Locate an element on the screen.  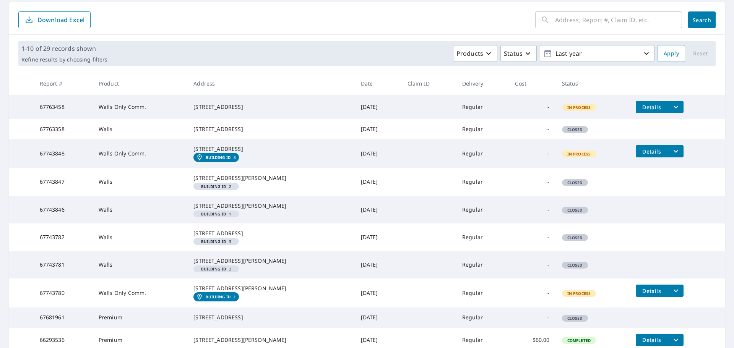
th: Status is located at coordinates (592, 83).